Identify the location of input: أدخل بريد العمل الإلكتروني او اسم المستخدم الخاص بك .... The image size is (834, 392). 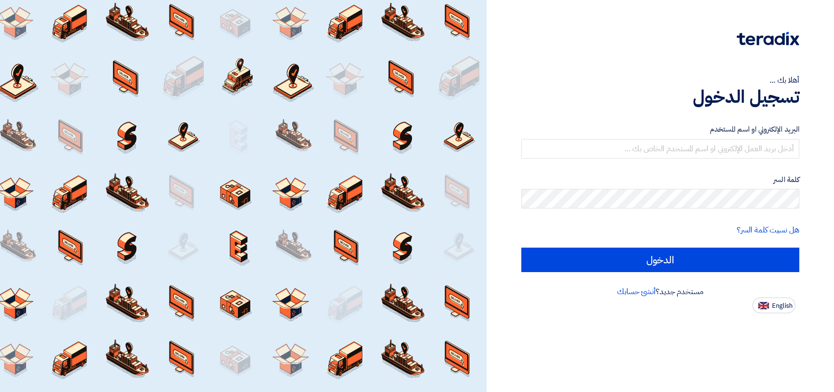
(660, 149).